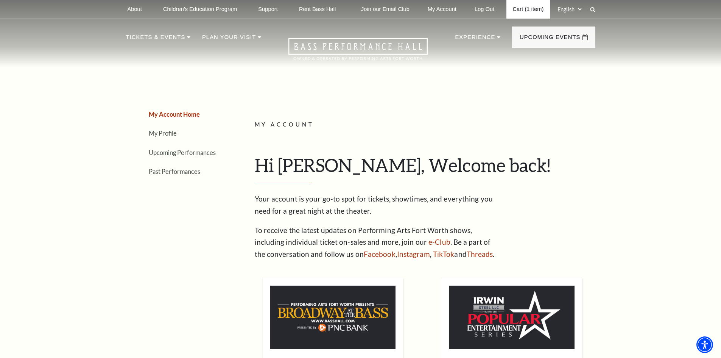  What do you see at coordinates (380, 254) in the screenshot?
I see `a: Facebook - open in a new tab` at bounding box center [380, 254].